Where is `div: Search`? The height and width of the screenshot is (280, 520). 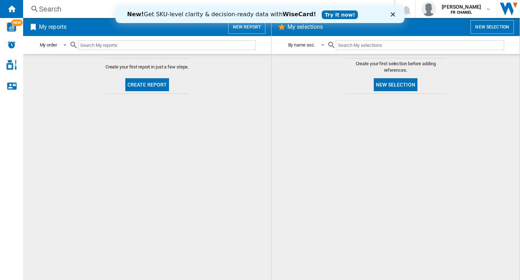
div: Search is located at coordinates (207, 9).